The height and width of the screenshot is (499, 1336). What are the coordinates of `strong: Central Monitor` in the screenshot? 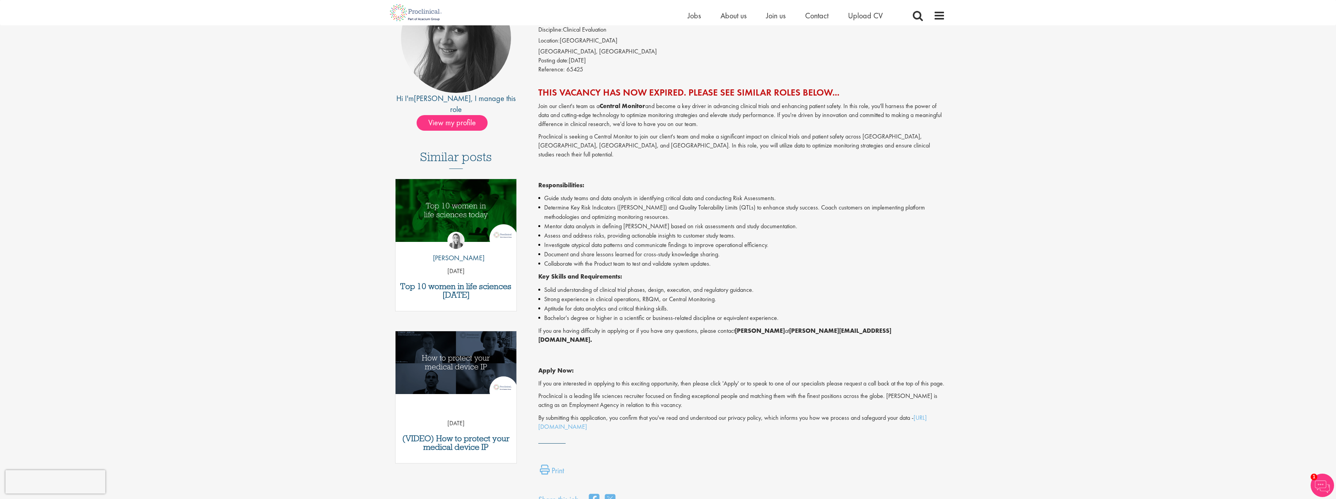 It's located at (622, 106).